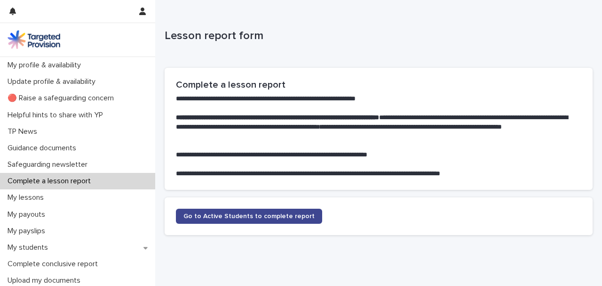 This screenshot has height=286, width=602. I want to click on p: Complete conclusive report, so click(55, 263).